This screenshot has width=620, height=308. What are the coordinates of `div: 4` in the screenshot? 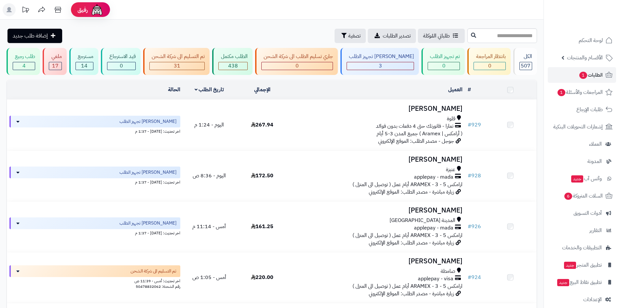 It's located at (24, 66).